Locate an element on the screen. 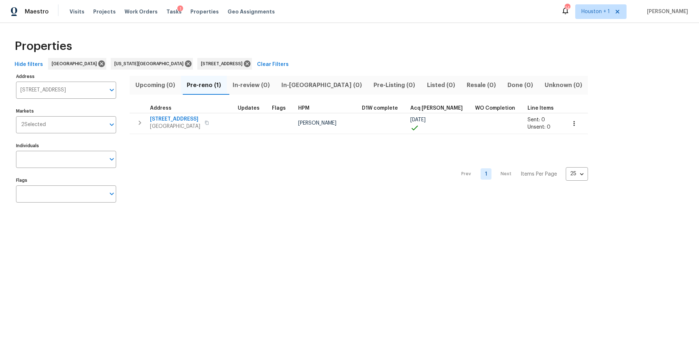  div: 25 is located at coordinates (577, 174).